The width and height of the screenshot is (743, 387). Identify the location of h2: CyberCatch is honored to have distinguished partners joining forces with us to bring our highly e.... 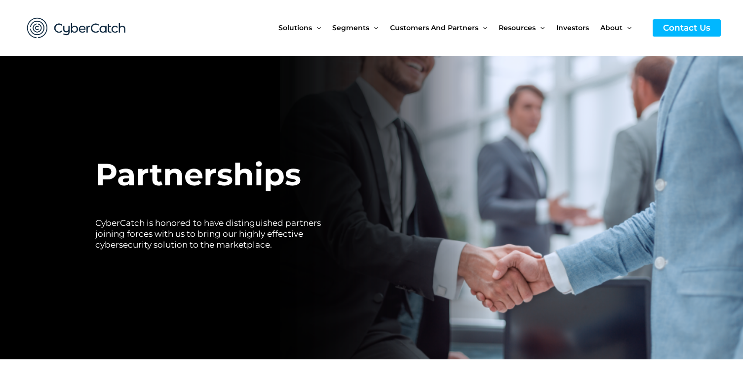
(214, 234).